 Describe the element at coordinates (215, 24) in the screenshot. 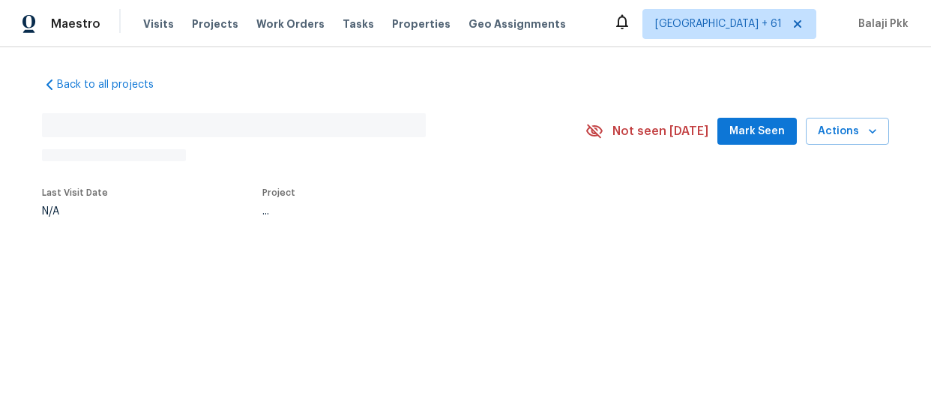

I see `span: Projects` at that location.